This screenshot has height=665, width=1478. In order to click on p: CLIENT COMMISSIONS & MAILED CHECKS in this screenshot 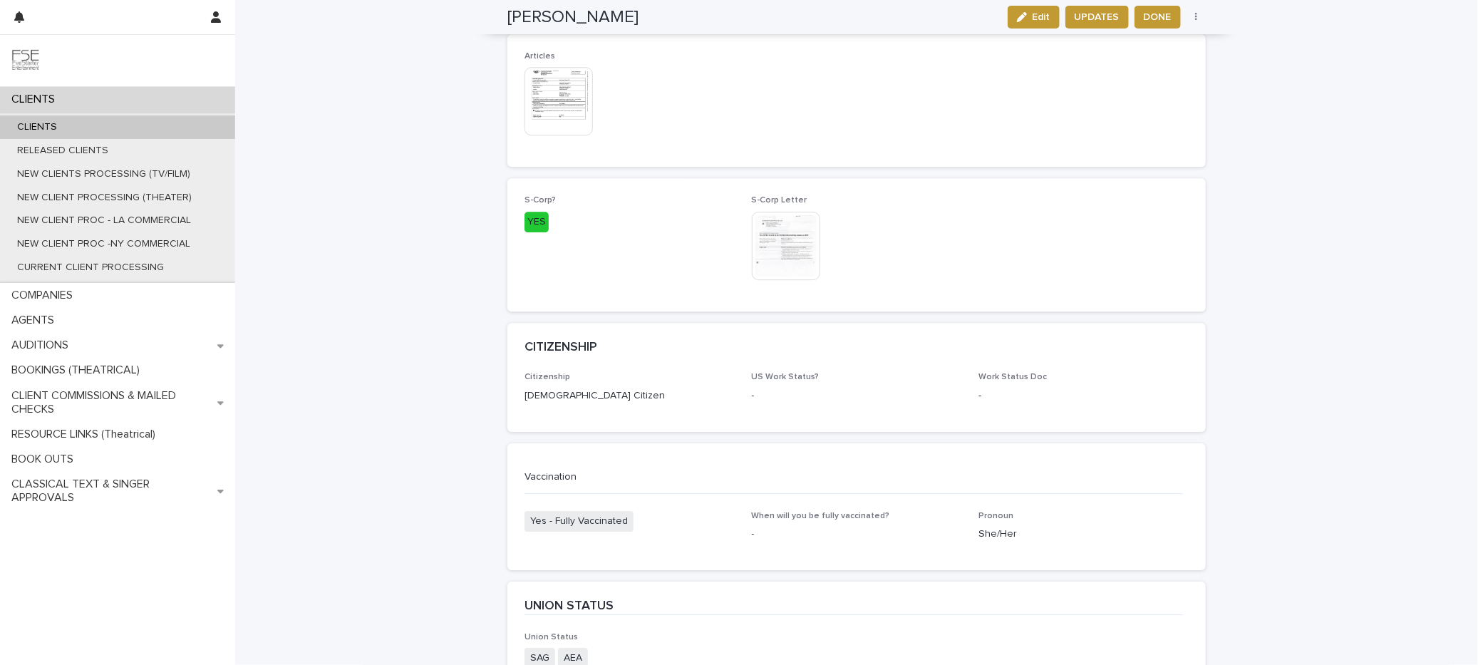, I will do `click(111, 403)`.